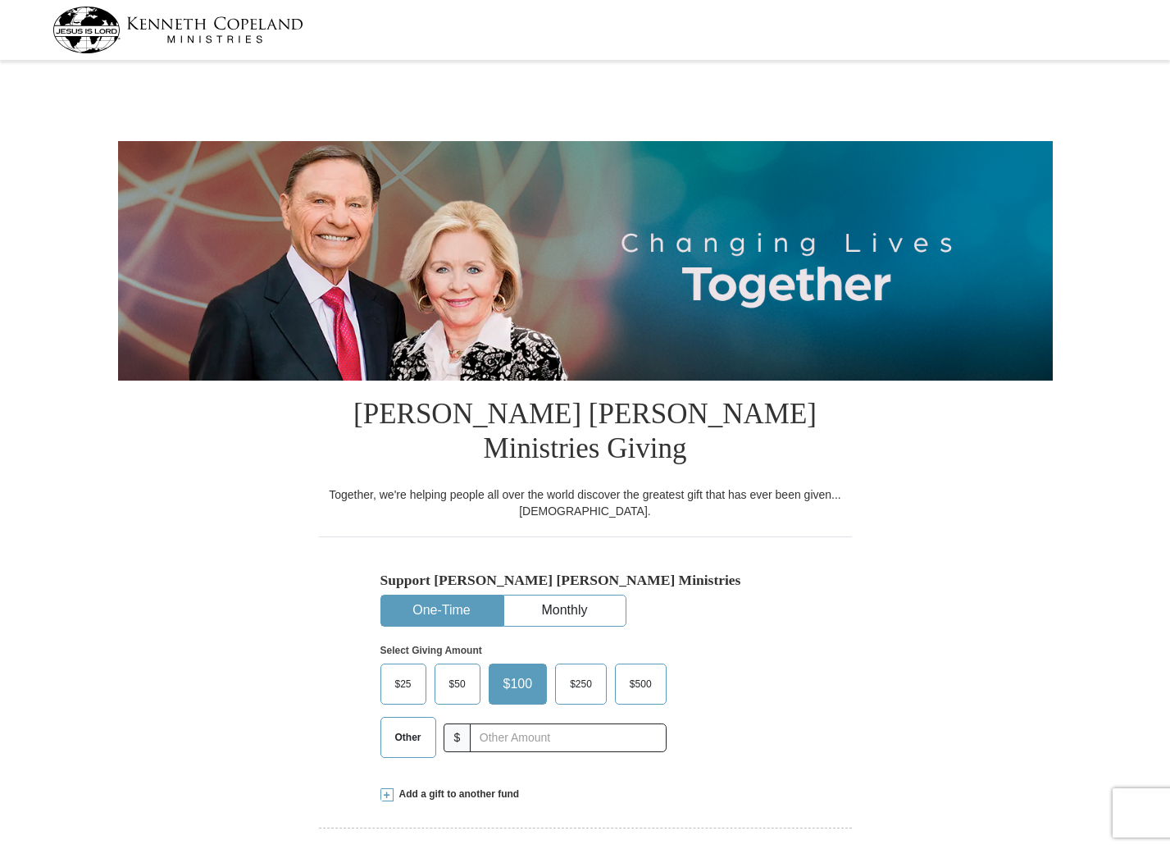 The image size is (1170, 849). Describe the element at coordinates (403, 684) in the screenshot. I see `span: $25` at that location.